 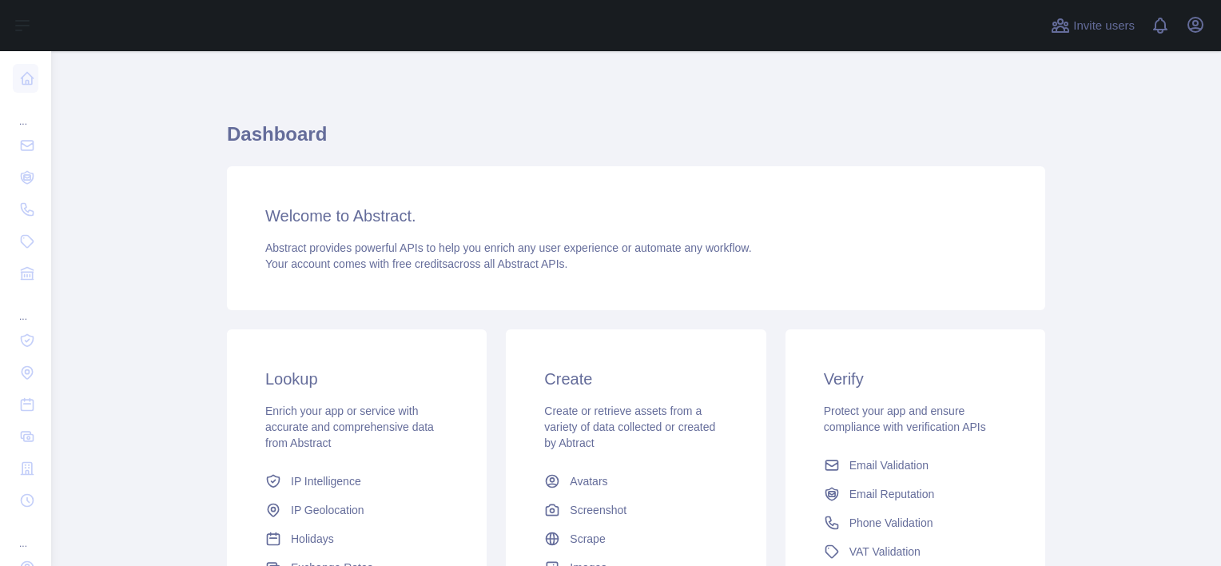 What do you see at coordinates (915, 465) in the screenshot?
I see `a: Email Validation` at bounding box center [915, 465].